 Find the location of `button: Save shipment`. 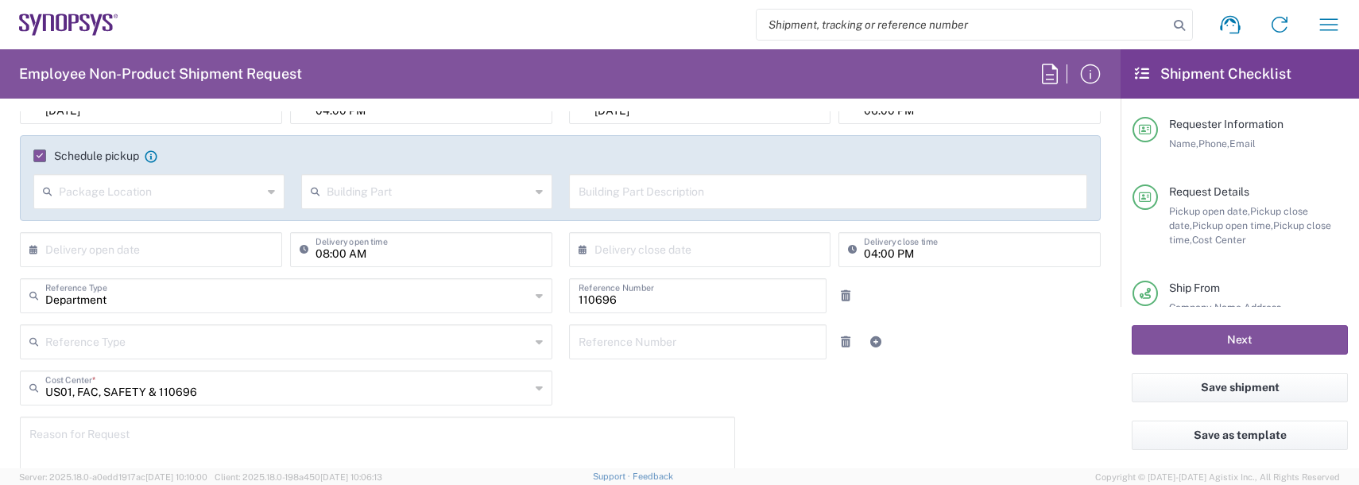

button: Save shipment is located at coordinates (1240, 387).